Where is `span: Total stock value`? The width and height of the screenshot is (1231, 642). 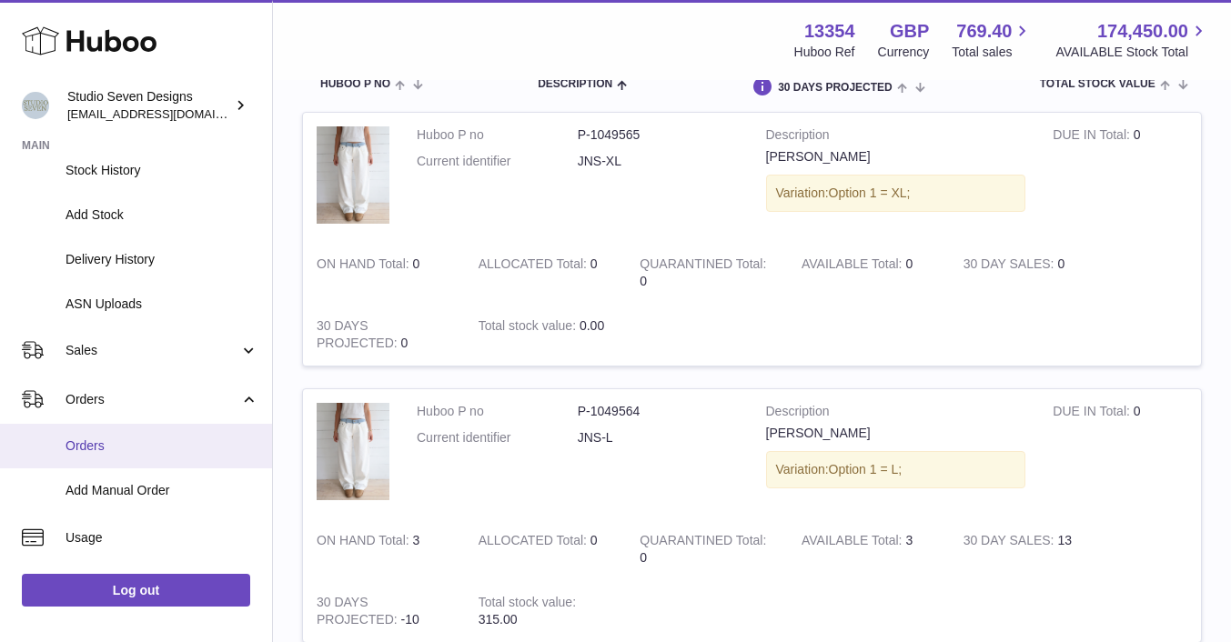
span: Total stock value is located at coordinates (1097, 84).